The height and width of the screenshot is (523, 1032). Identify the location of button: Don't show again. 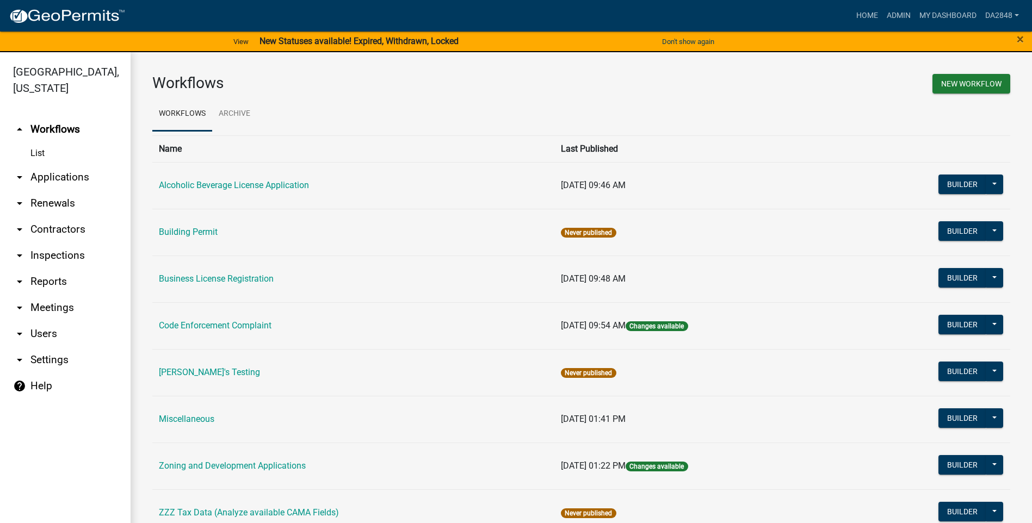
(688, 41).